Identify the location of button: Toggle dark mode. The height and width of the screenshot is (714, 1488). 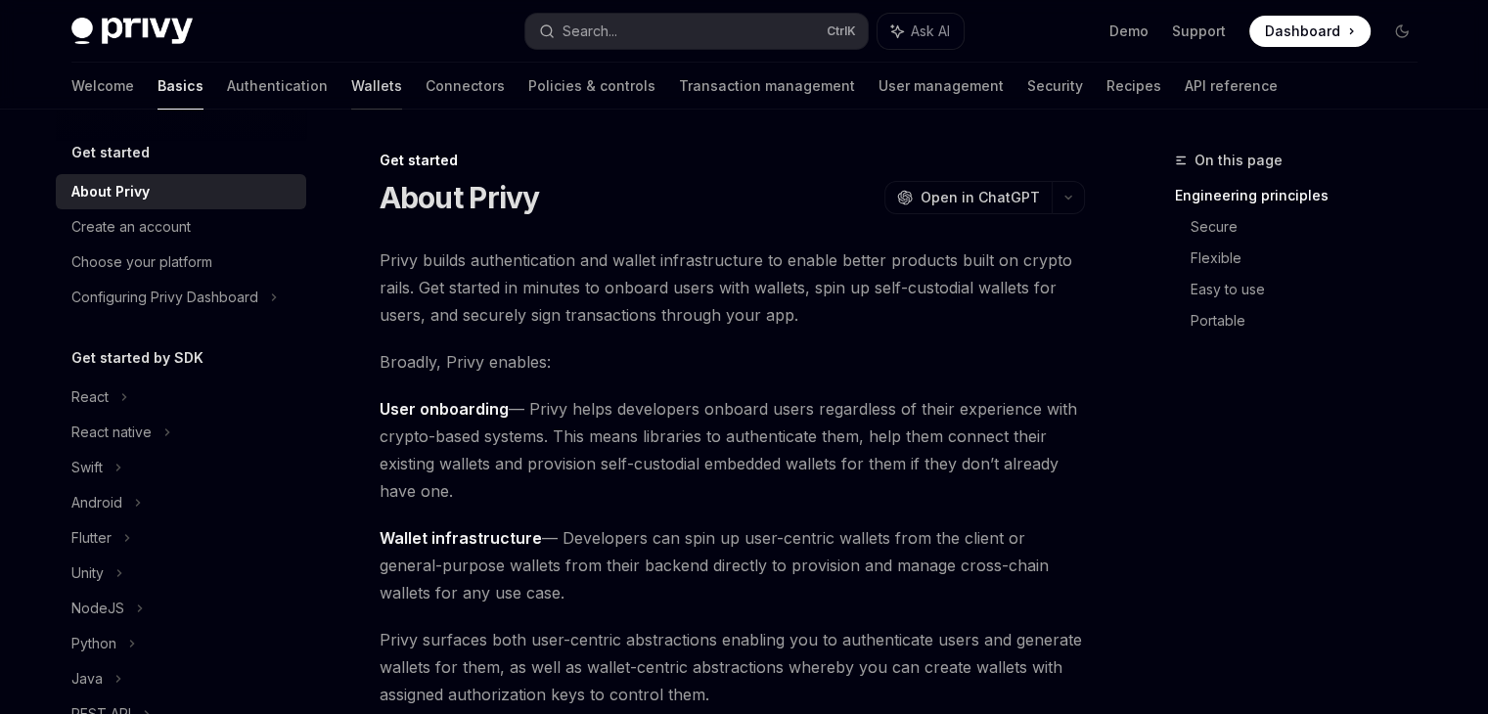
(1402, 31).